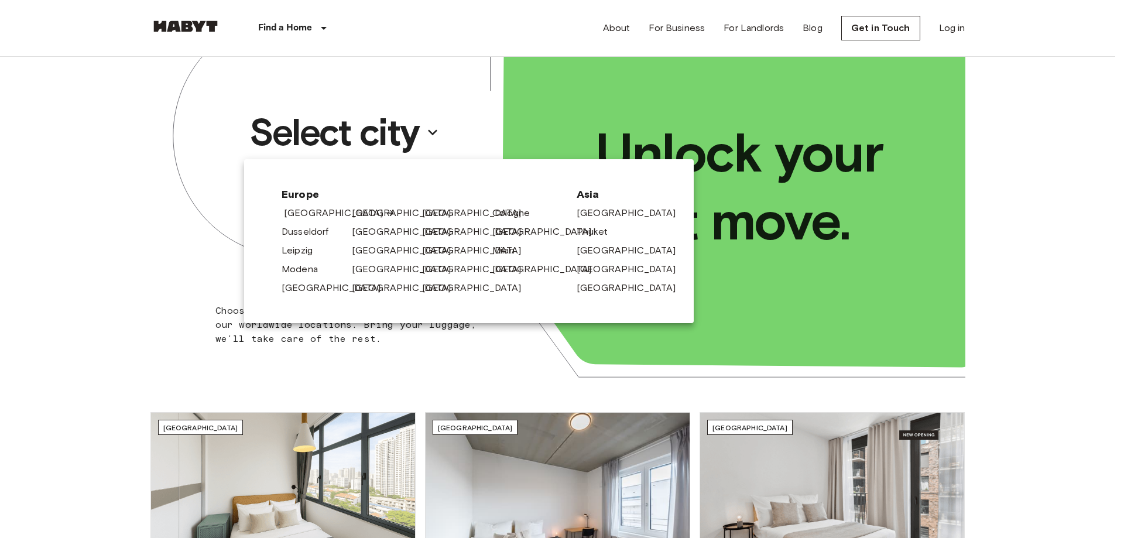 The height and width of the screenshot is (538, 1124). What do you see at coordinates (517, 213) in the screenshot?
I see `a: Cologne` at bounding box center [517, 213].